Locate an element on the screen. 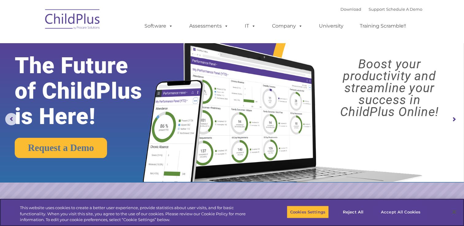  button: Close is located at coordinates (454, 212).